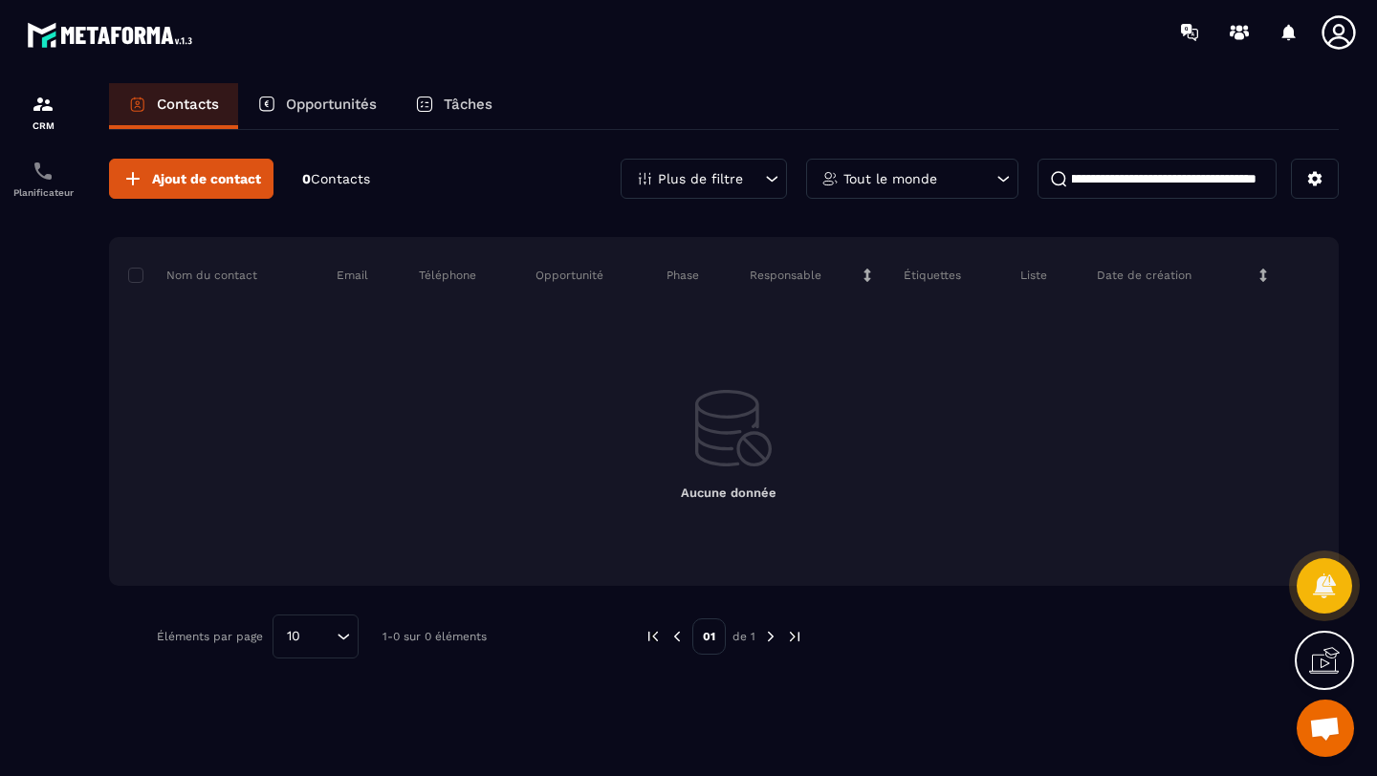 This screenshot has width=1377, height=776. What do you see at coordinates (708, 637) in the screenshot?
I see `p: 01` at bounding box center [708, 637].